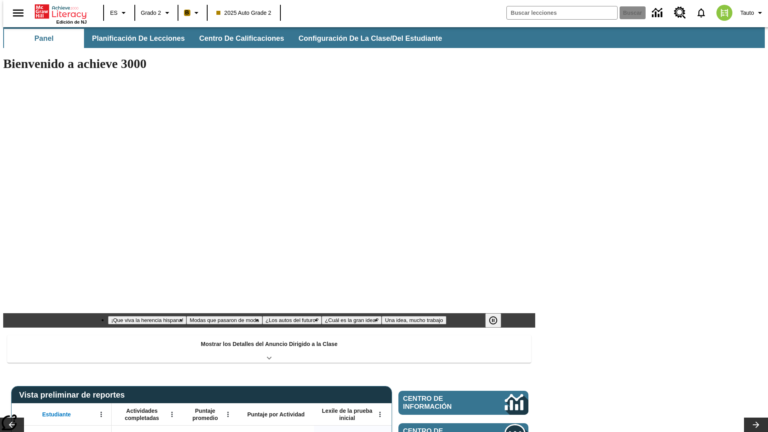 The height and width of the screenshot is (432, 768). What do you see at coordinates (292, 320) in the screenshot?
I see `button: Diapositiva 3 ¿Los autos del futuro?` at bounding box center [292, 320].